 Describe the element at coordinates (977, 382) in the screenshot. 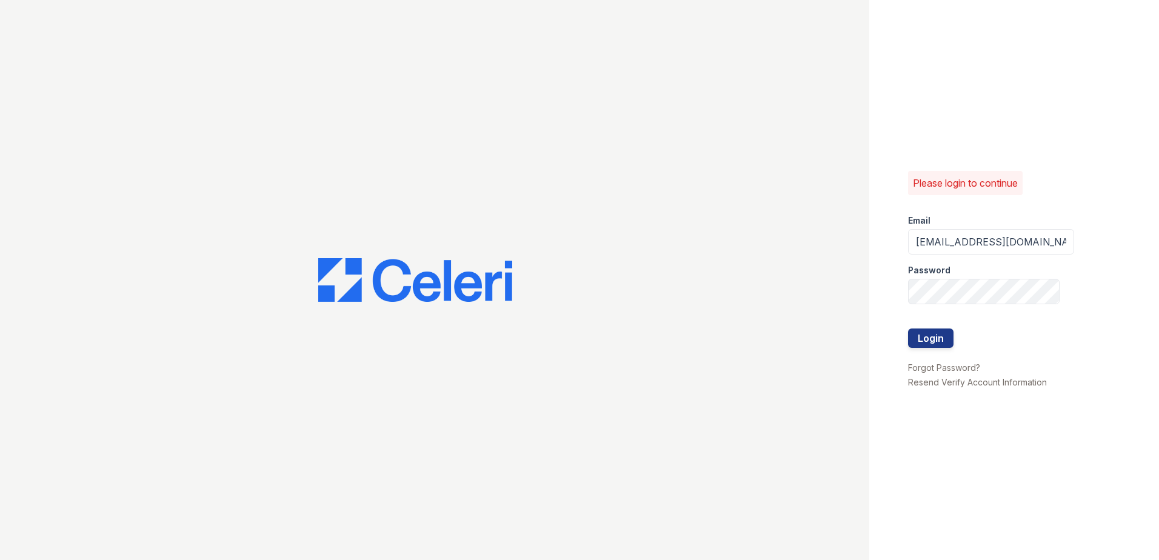

I see `a: Resend Verify Account Information` at that location.